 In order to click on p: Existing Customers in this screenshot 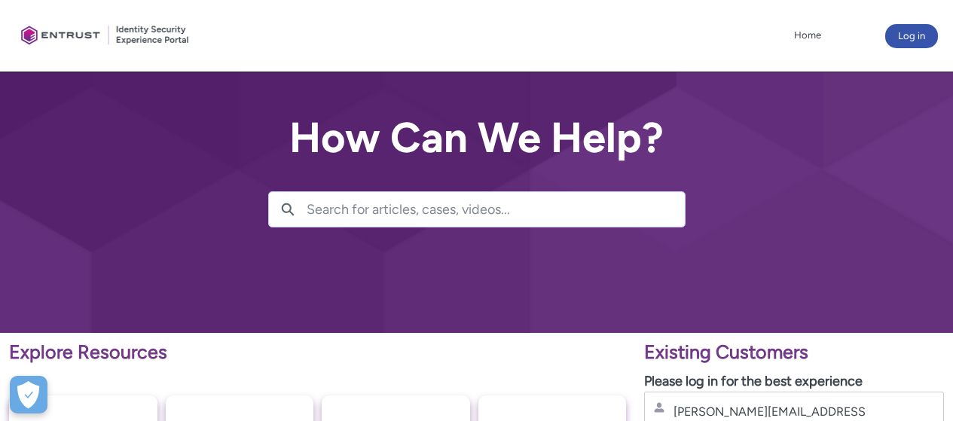, I will do `click(794, 352)`.